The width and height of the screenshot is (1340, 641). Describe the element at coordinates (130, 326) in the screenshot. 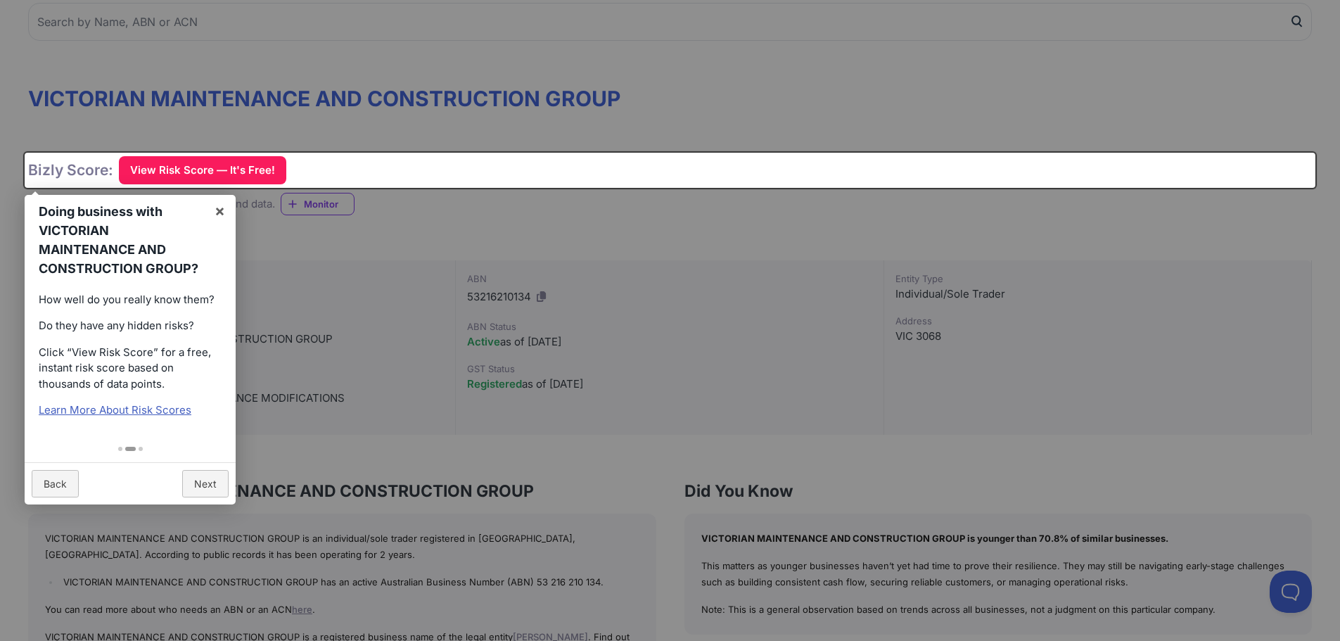

I see `p: Do they have any hidden risks?` at that location.